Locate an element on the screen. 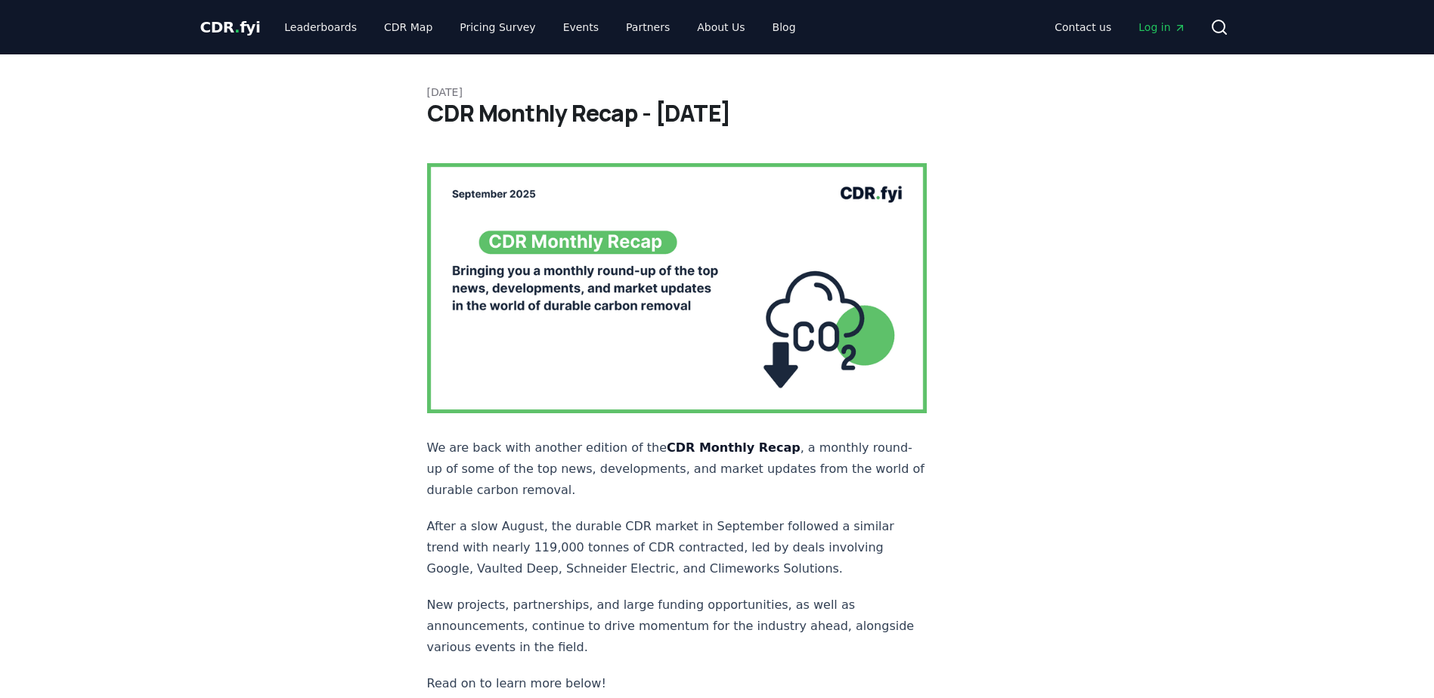  p: New projects, partnerships, and large funding opportunities, as well as announcements, continue t... is located at coordinates (677, 626).